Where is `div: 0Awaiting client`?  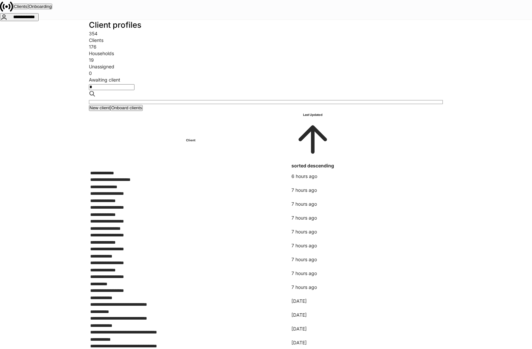
div: 0Awaiting client is located at coordinates (266, 77).